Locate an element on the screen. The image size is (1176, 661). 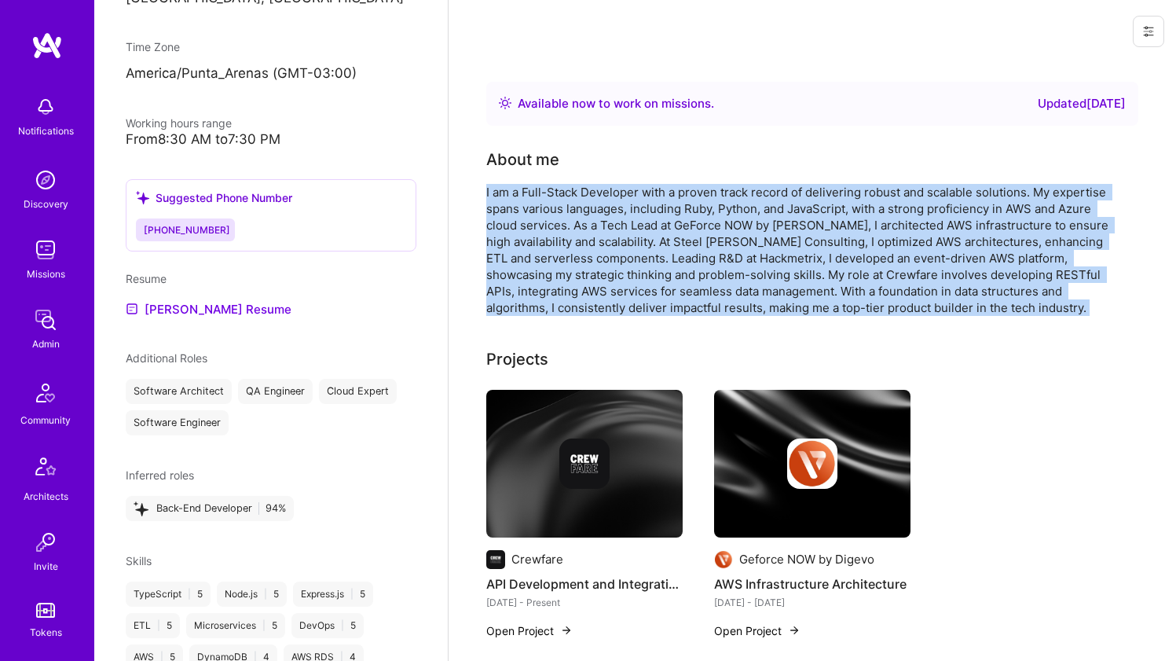
img: teamwork is located at coordinates (46, 250).